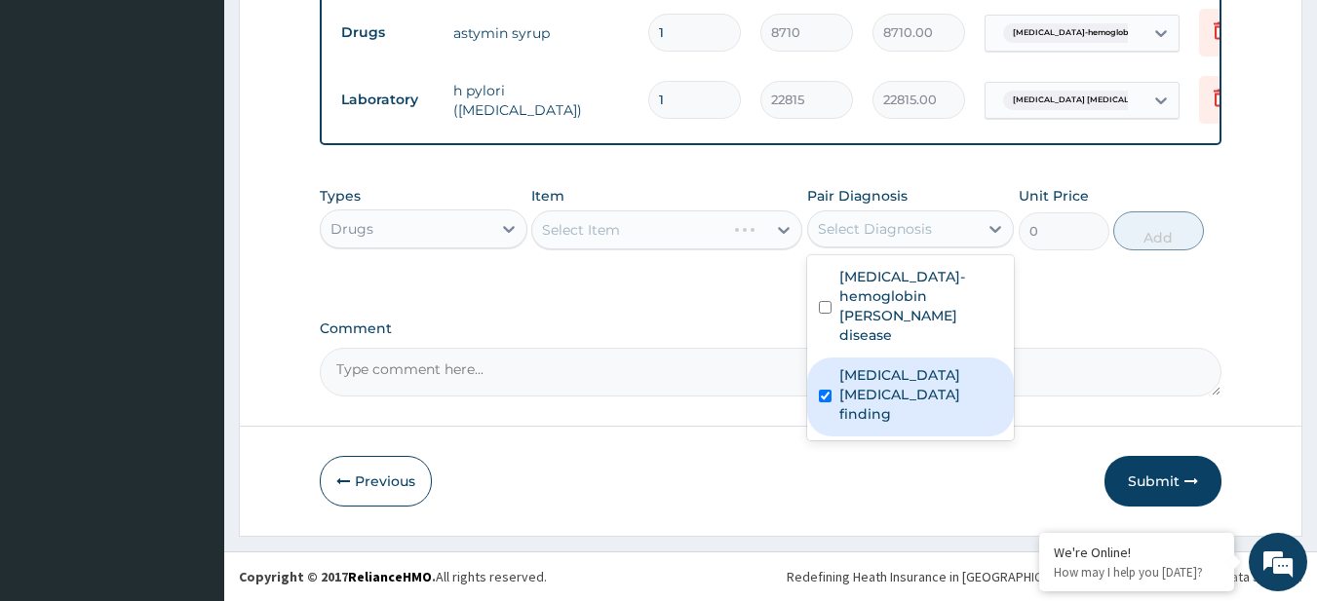 Image resolution: width=1317 pixels, height=601 pixels. What do you see at coordinates (390, 577) in the screenshot?
I see `a: RelianceHMO` at bounding box center [390, 577].